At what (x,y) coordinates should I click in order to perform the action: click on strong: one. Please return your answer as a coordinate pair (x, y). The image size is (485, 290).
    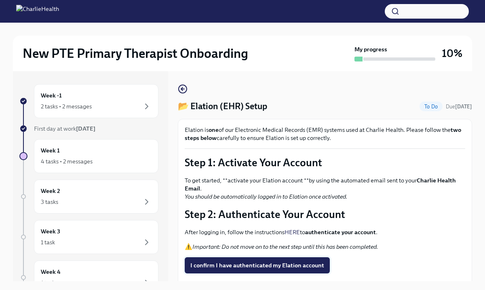
    Looking at the image, I should click on (213, 130).